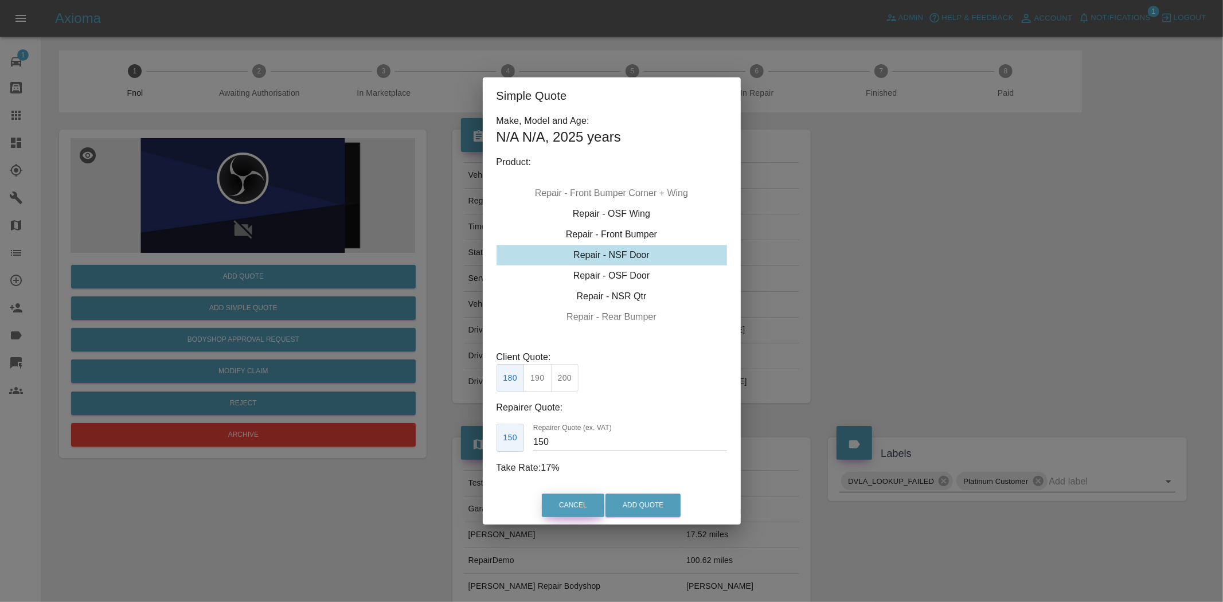 The image size is (1223, 602). Describe the element at coordinates (612, 162) in the screenshot. I see `p: Product:` at that location.